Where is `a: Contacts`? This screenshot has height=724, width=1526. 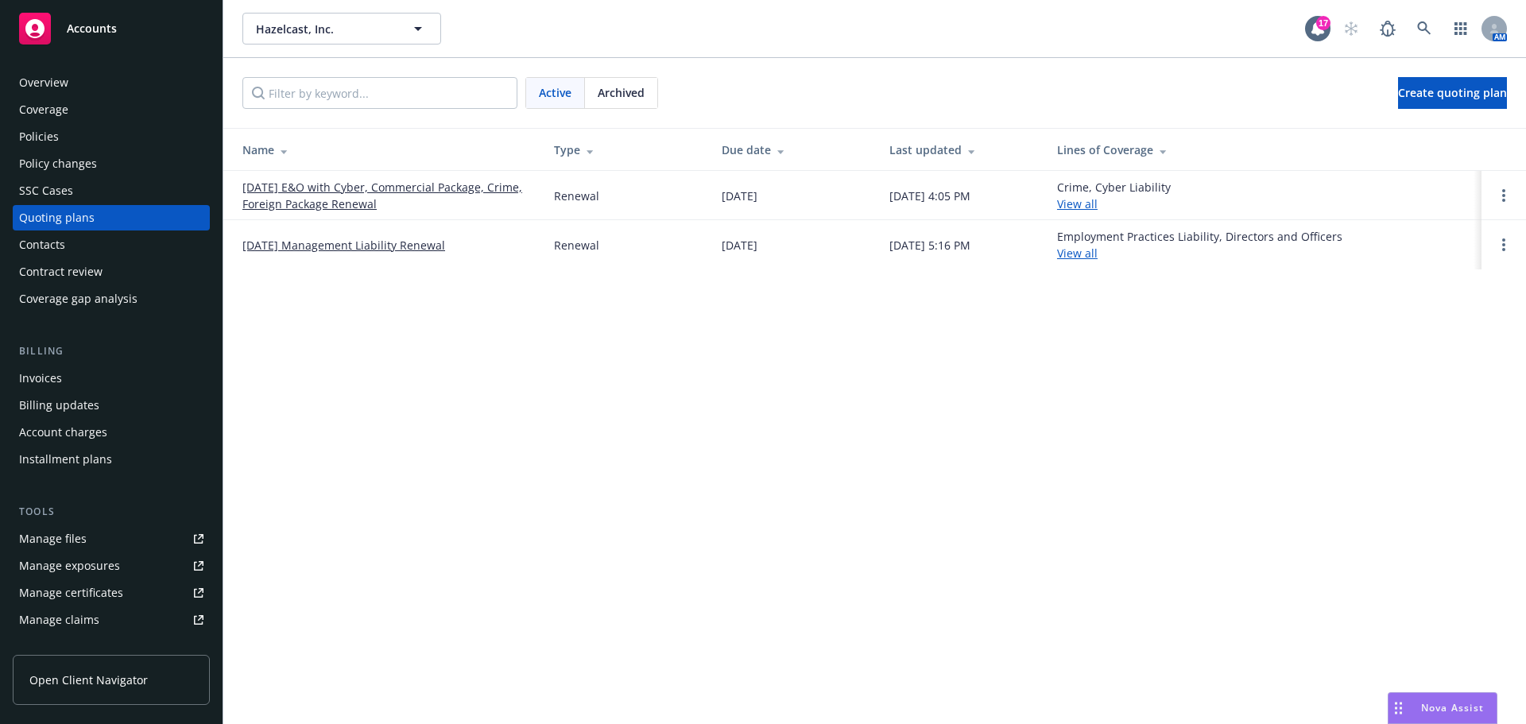
a: Contacts is located at coordinates (111, 245).